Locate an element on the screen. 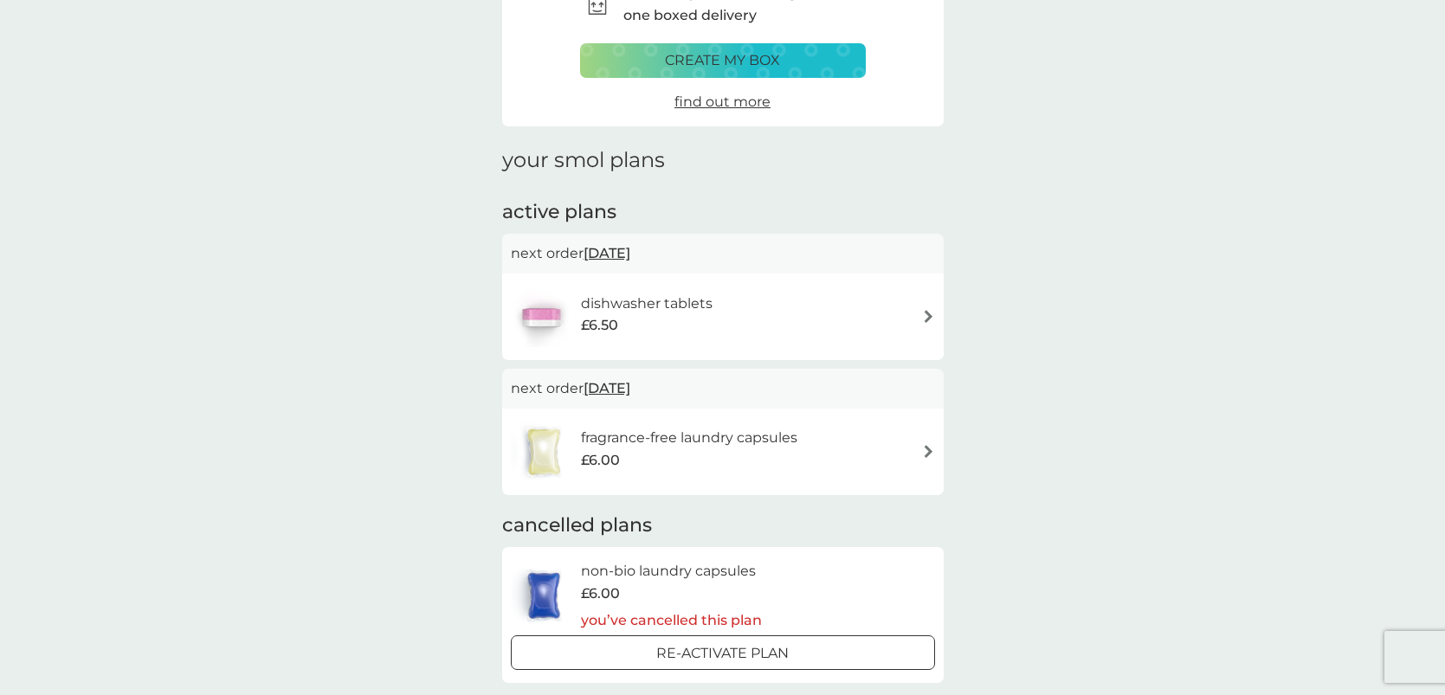  h6: dishwasher tablets is located at coordinates (647, 304).